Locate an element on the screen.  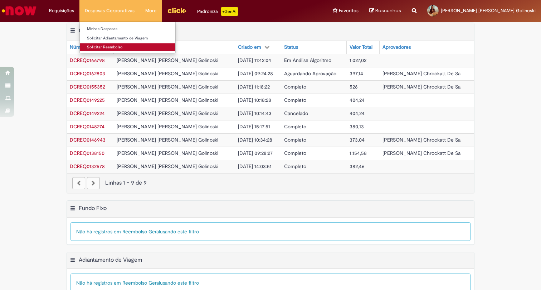
a: Abrir Registro: DCREQ0162803 is located at coordinates (87, 73).